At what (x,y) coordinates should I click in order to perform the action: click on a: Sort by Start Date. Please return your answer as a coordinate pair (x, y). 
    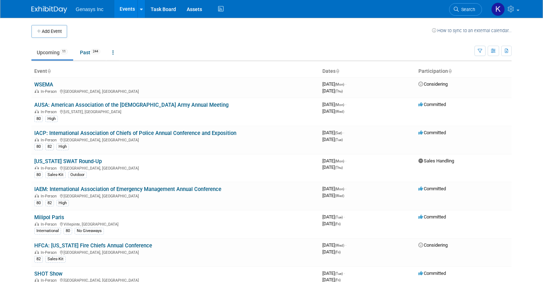
    Looking at the image, I should click on (338, 71).